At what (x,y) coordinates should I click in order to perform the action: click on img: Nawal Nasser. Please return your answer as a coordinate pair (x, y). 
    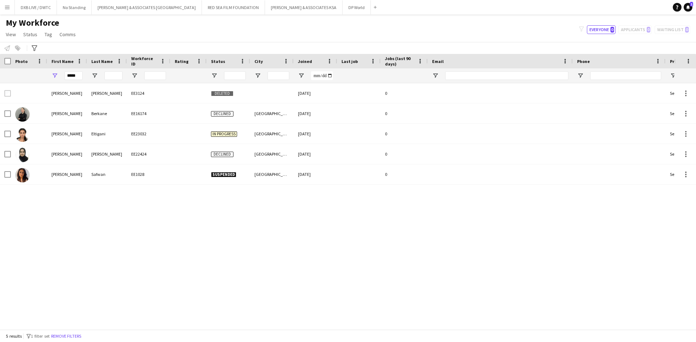
    Looking at the image, I should click on (22, 155).